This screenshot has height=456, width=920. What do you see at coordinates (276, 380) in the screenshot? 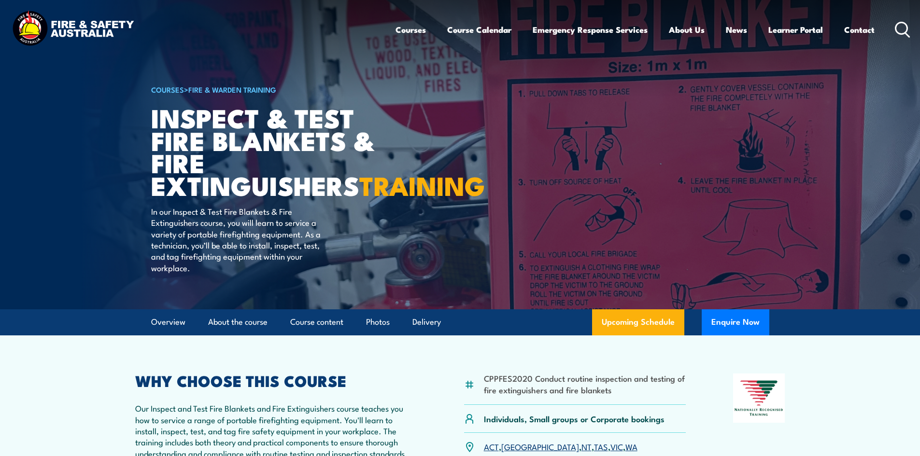
I see `h2: WHY CHOOSE THIS COURSE` at bounding box center [276, 380].